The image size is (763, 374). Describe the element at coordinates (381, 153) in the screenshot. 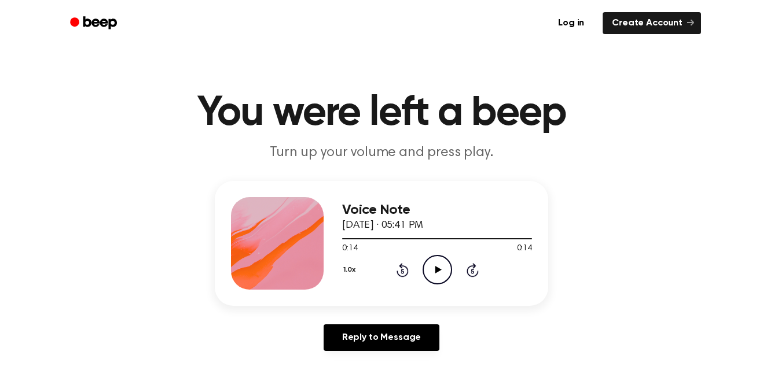

I see `p: Turn up your volume and press play.` at that location.